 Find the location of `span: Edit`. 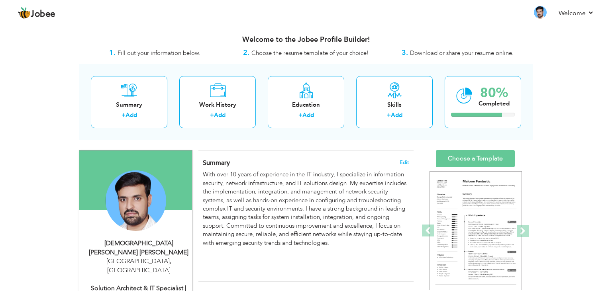

span: Edit is located at coordinates (405, 163).